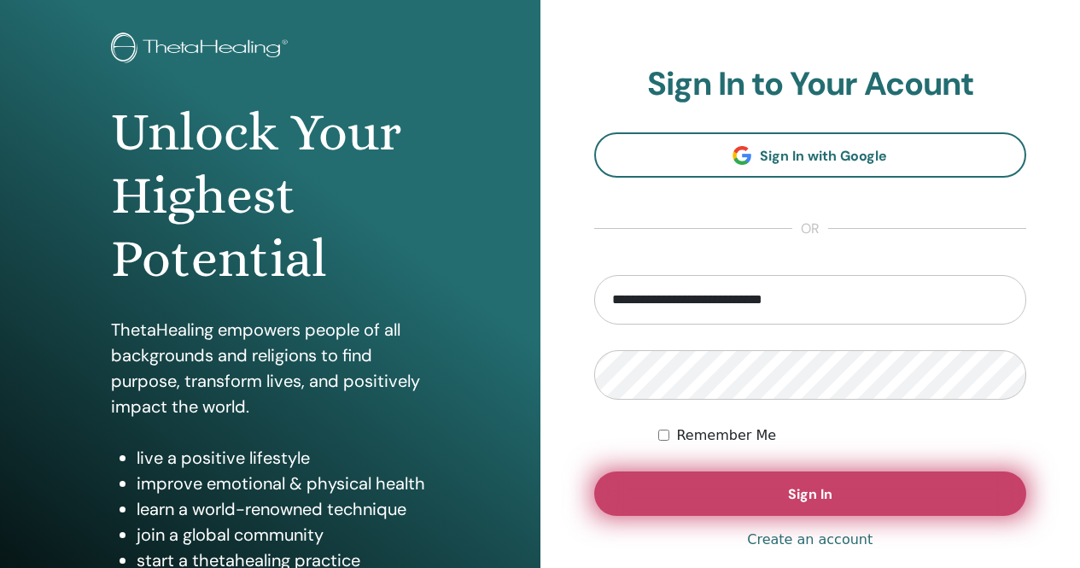 The image size is (1080, 568). Describe the element at coordinates (283, 509) in the screenshot. I see `li: learn a world-renowned technique` at that location.